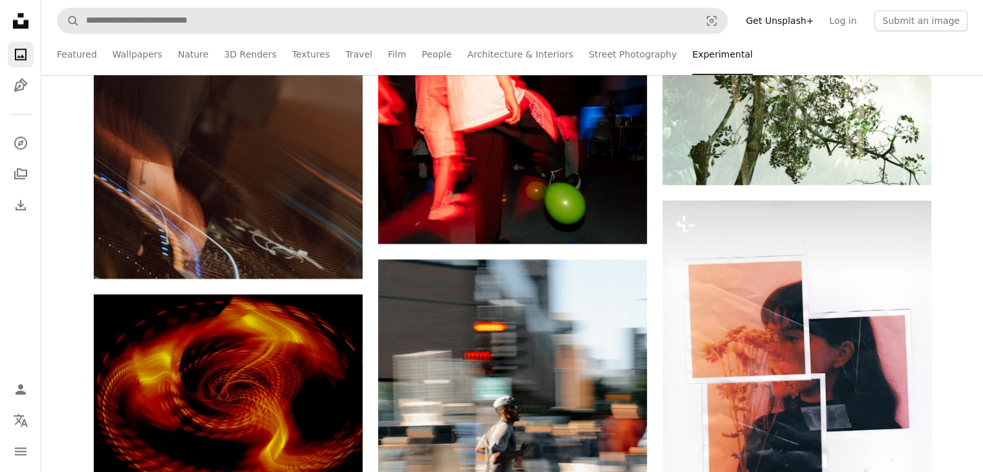 This screenshot has height=472, width=983. Describe the element at coordinates (359, 54) in the screenshot. I see `a: Travel` at that location.